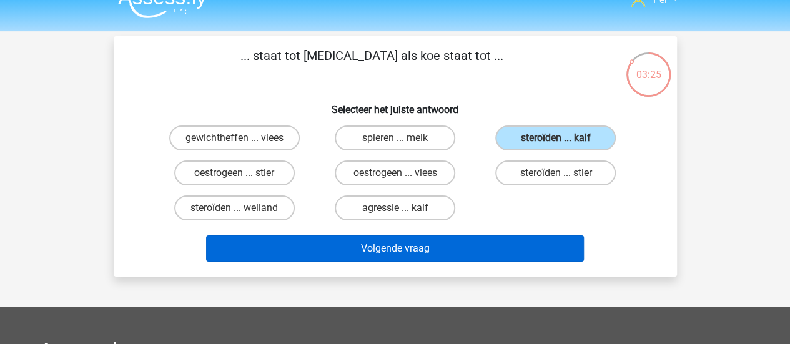  Describe the element at coordinates (395, 138) in the screenshot. I see `label: spieren ... melk` at that location.